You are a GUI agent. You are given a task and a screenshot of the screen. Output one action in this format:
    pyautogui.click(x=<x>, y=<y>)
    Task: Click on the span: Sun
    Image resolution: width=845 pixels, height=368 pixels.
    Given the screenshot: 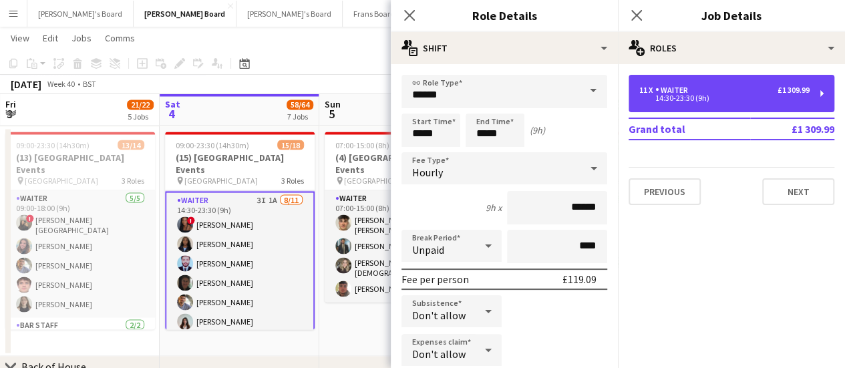 What is the action you would take?
    pyautogui.click(x=333, y=104)
    